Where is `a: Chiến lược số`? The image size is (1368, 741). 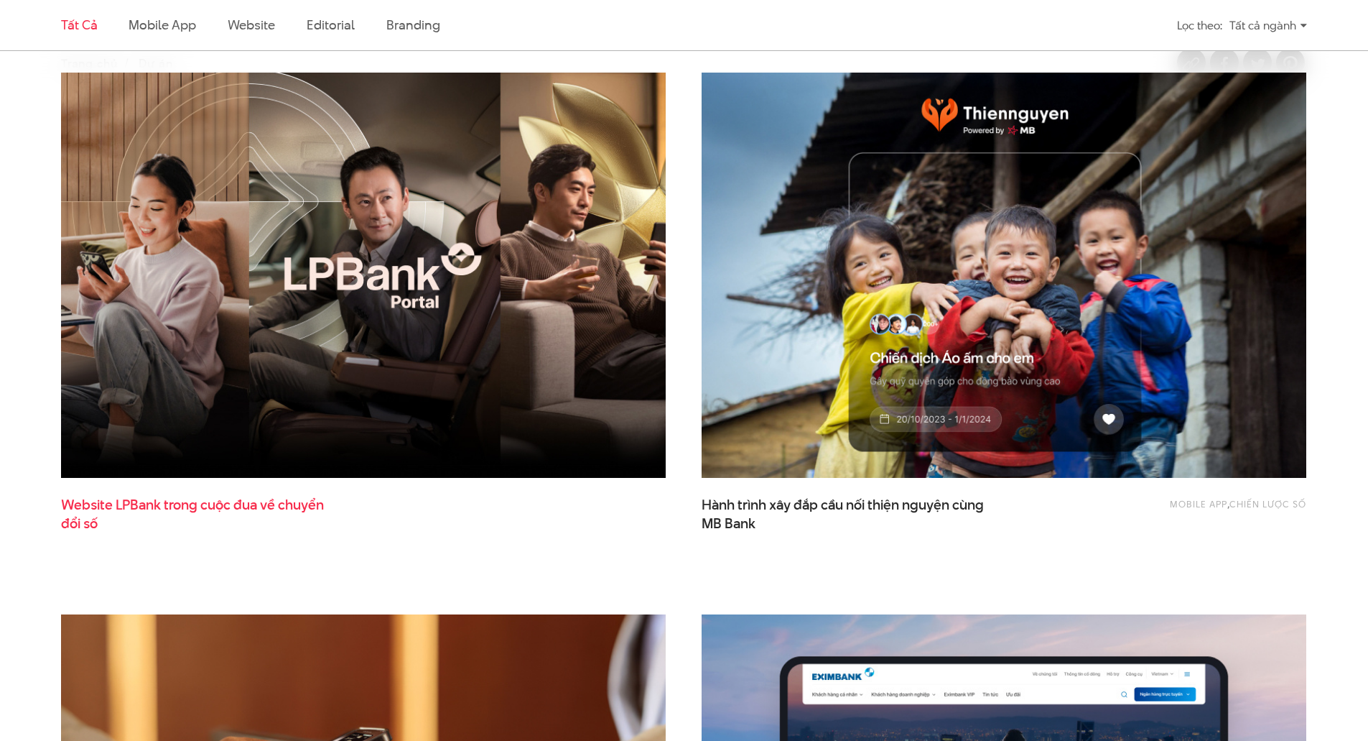 a: Chiến lược số is located at coordinates (1268, 504).